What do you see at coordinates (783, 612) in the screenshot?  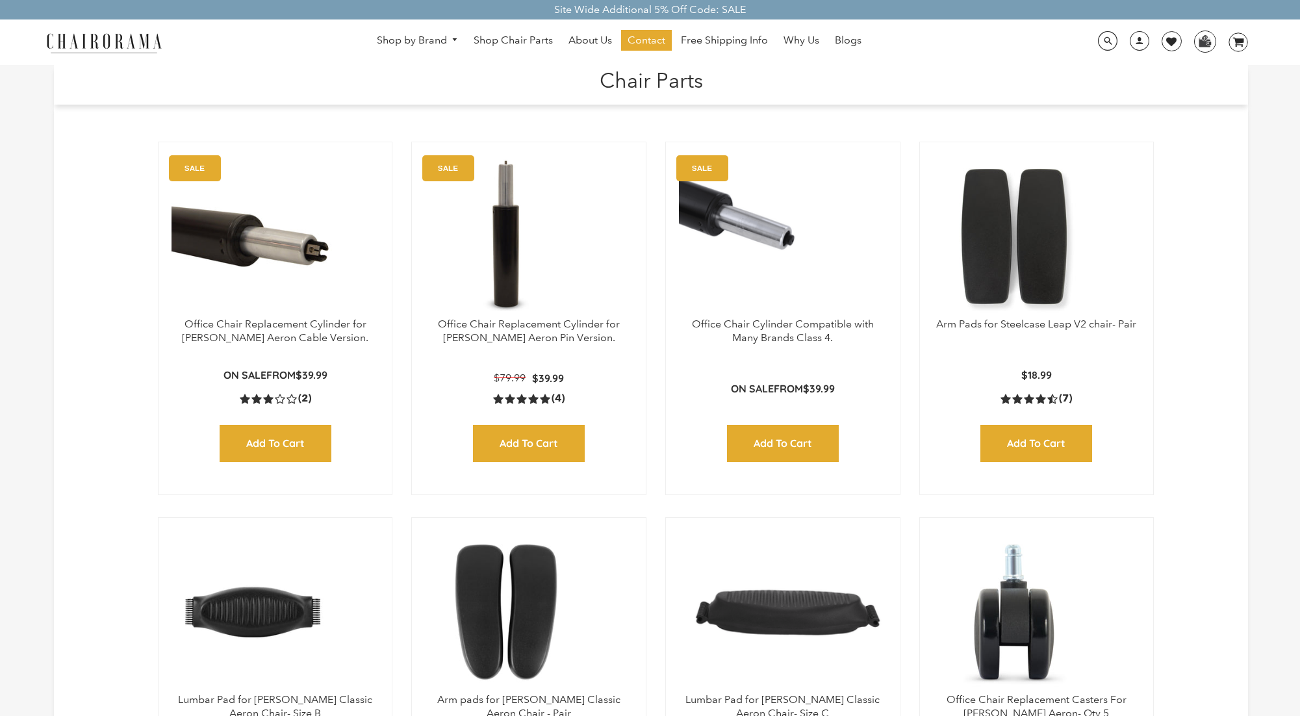 I see `a: Lumbar Pad for Herman Miller Classic Aeron Chair- Size C - chairorama Lumbar Pad for Herman Mille...` at bounding box center [783, 612].